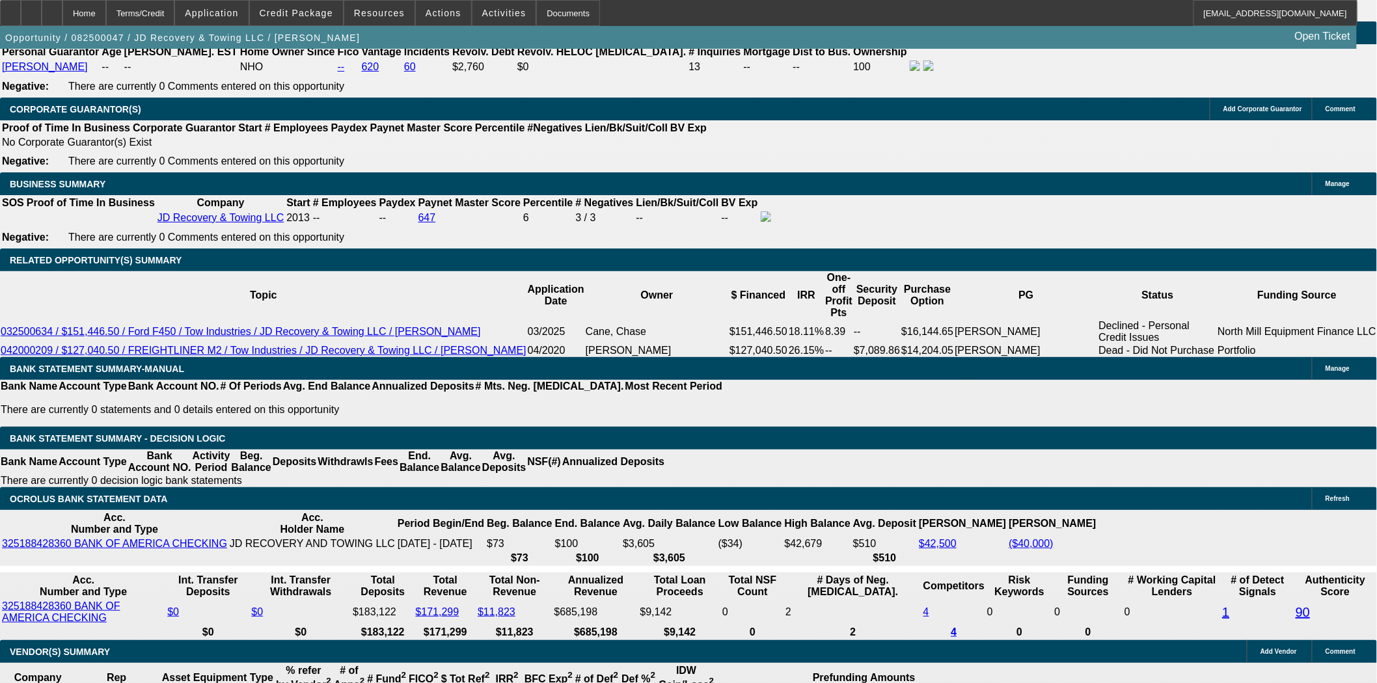 The height and width of the screenshot is (683, 1377). What do you see at coordinates (680, 613) in the screenshot?
I see `td: $9,142` at bounding box center [680, 613].